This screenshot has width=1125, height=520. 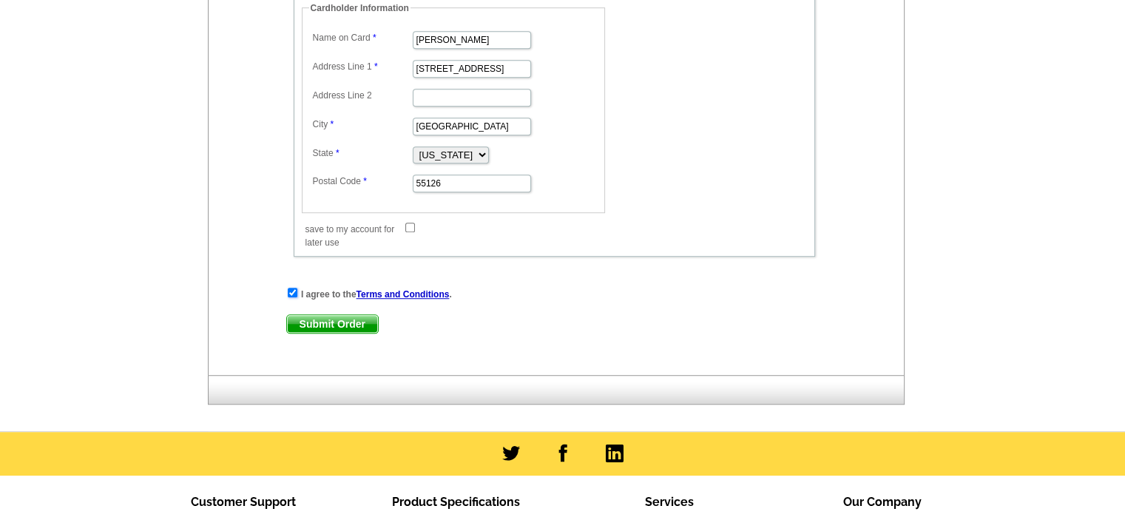 I want to click on span: Product Specifications, so click(x=455, y=501).